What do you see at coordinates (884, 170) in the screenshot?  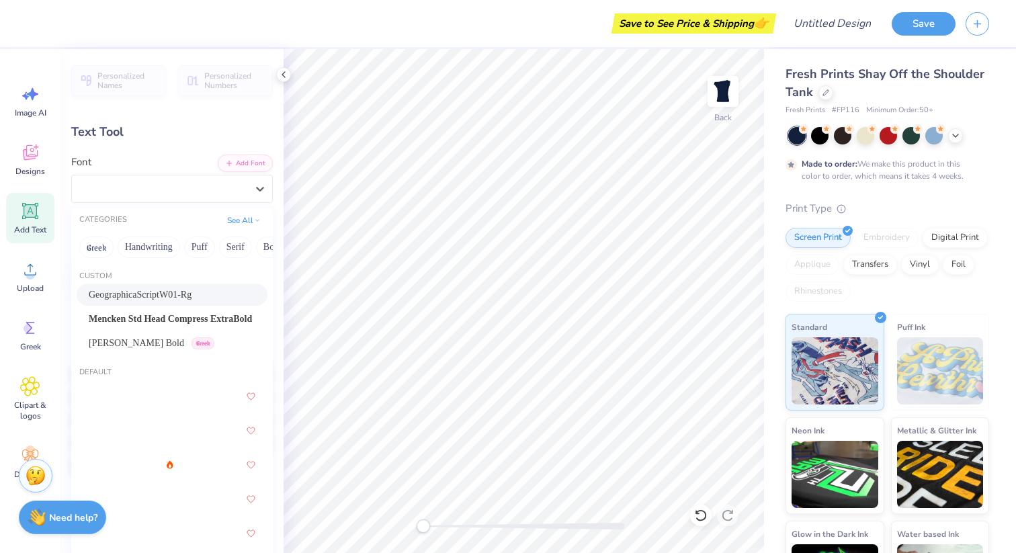 I see `div: We make this product in this color to order, which means it takes 4 weeks.` at bounding box center [884, 170].